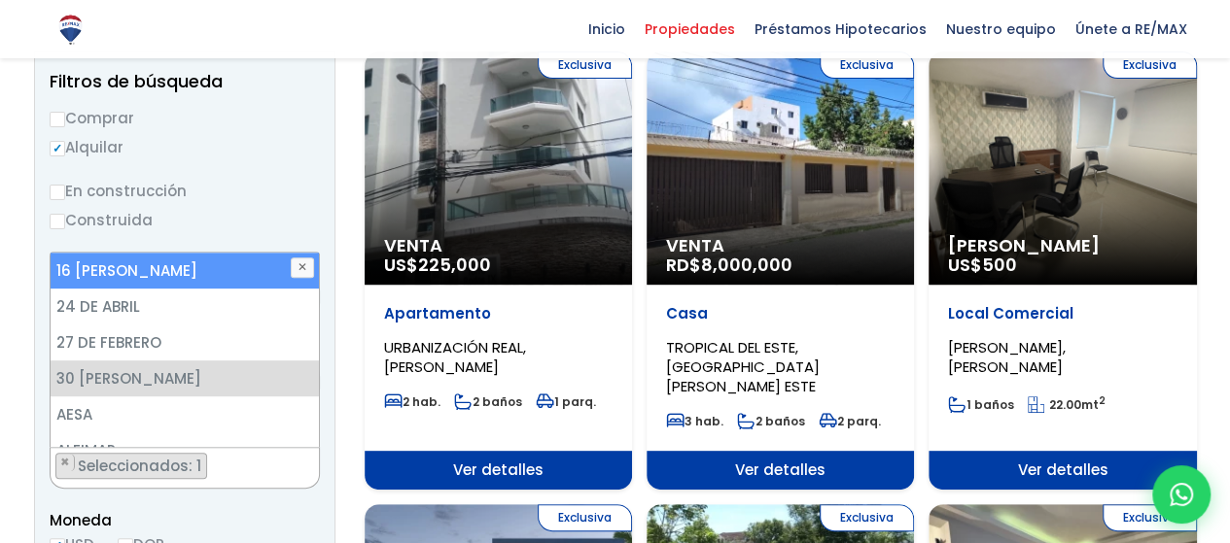 The width and height of the screenshot is (1230, 543). What do you see at coordinates (185, 450) in the screenshot?
I see `li: ALFIMAR` at bounding box center [185, 450].